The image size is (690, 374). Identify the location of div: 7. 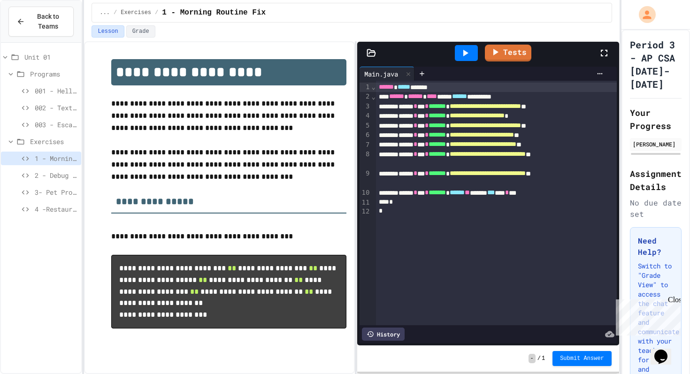
(365, 145).